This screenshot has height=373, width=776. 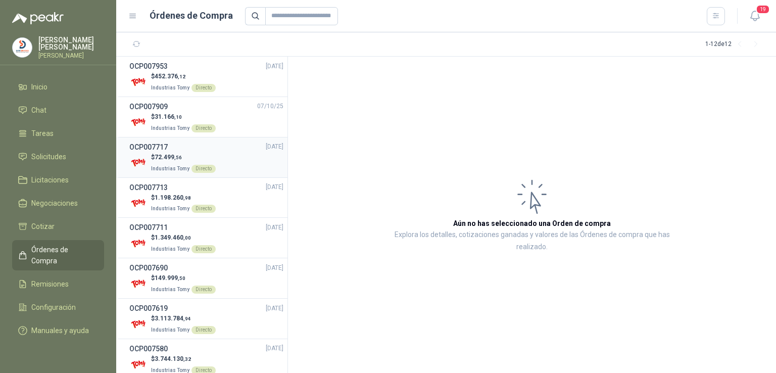 What do you see at coordinates (39, 87) in the screenshot?
I see `span: Inicio` at bounding box center [39, 87].